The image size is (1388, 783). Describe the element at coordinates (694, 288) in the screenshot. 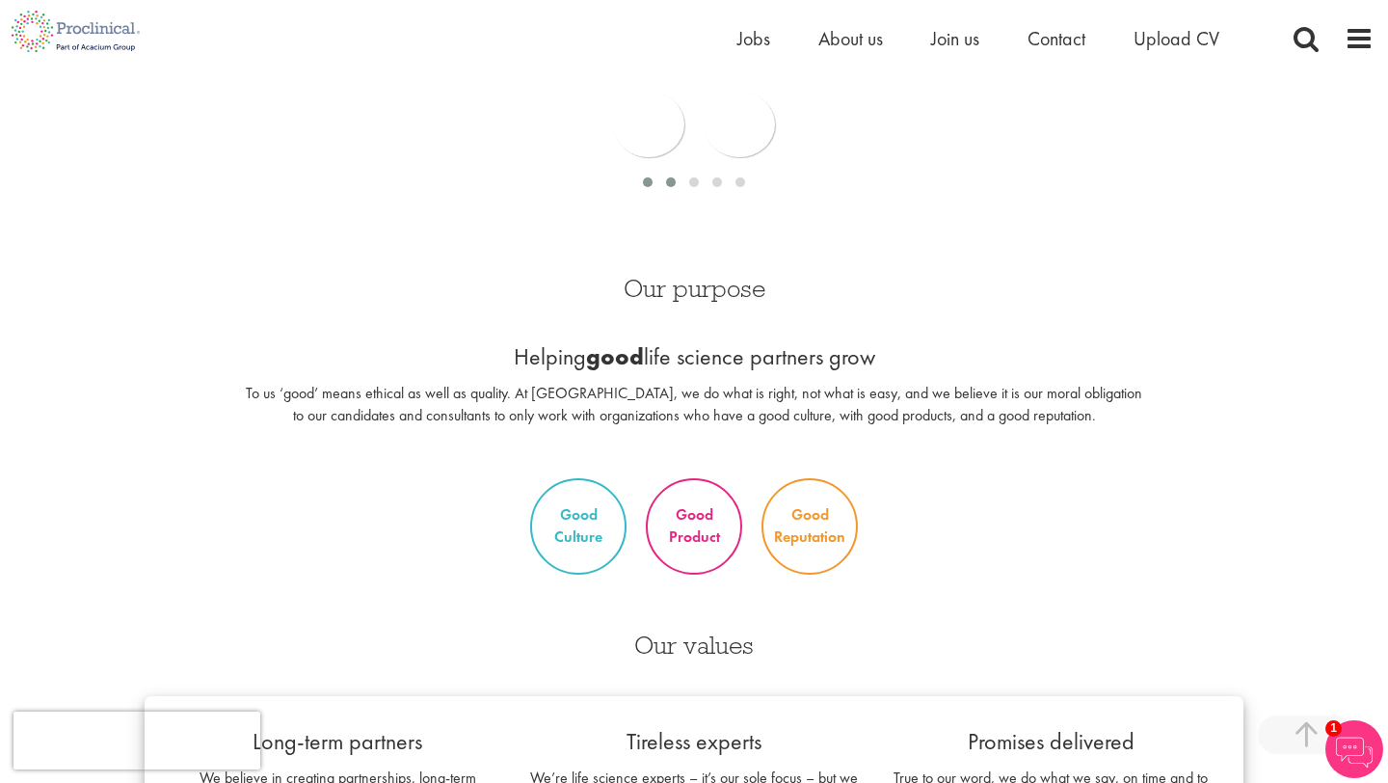

I see `h3: Our purpose` at that location.